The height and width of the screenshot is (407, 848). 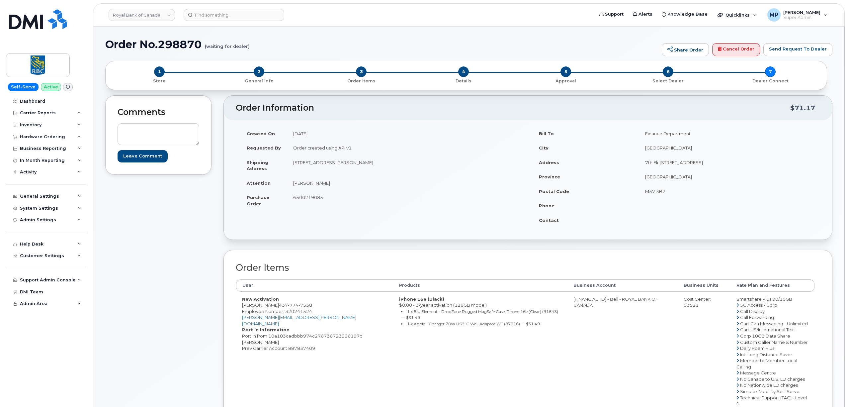 What do you see at coordinates (293, 305) in the screenshot?
I see `span: 774` at bounding box center [293, 305].